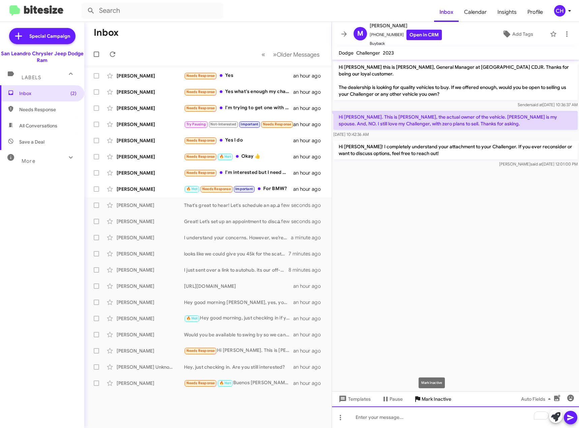 The width and height of the screenshot is (579, 428). Describe the element at coordinates (446, 12) in the screenshot. I see `a: Inbox` at that location.